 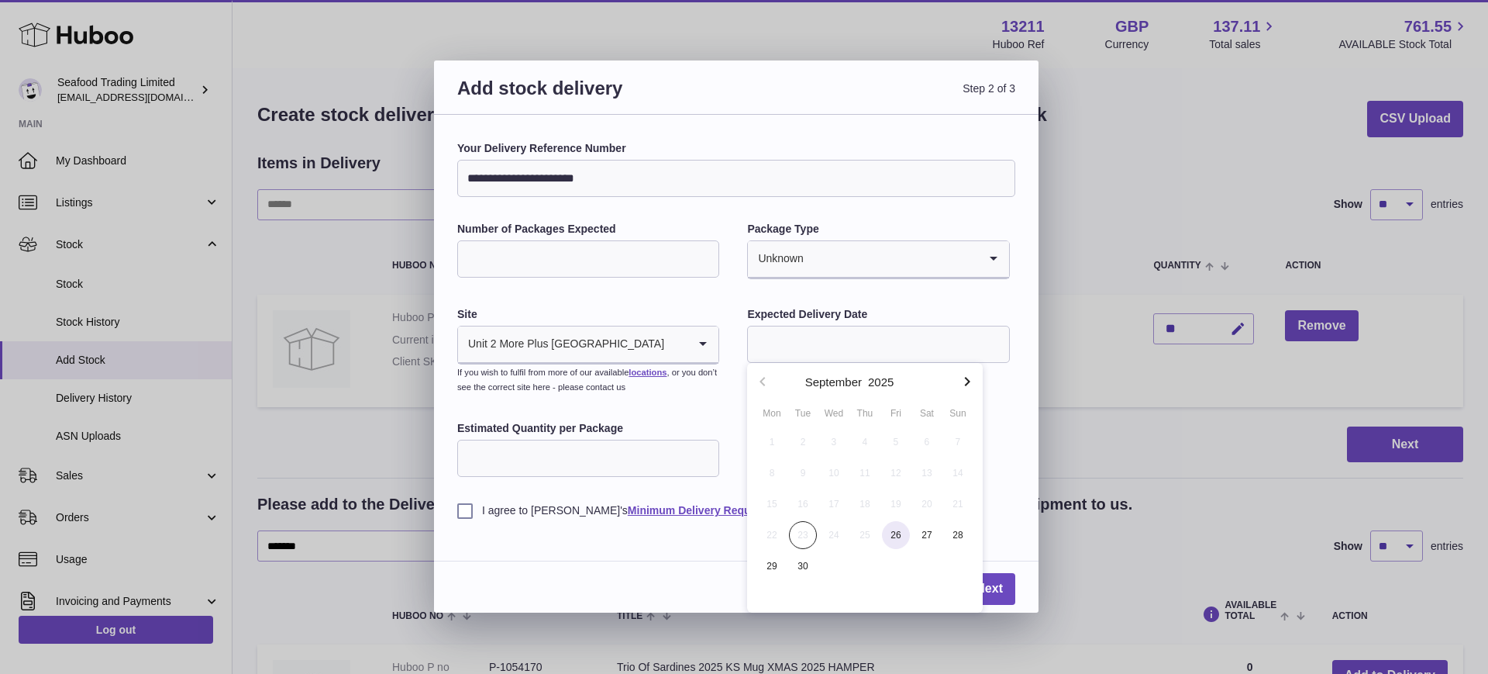 What do you see at coordinates (896, 504) in the screenshot?
I see `span: 19` at bounding box center [896, 504].